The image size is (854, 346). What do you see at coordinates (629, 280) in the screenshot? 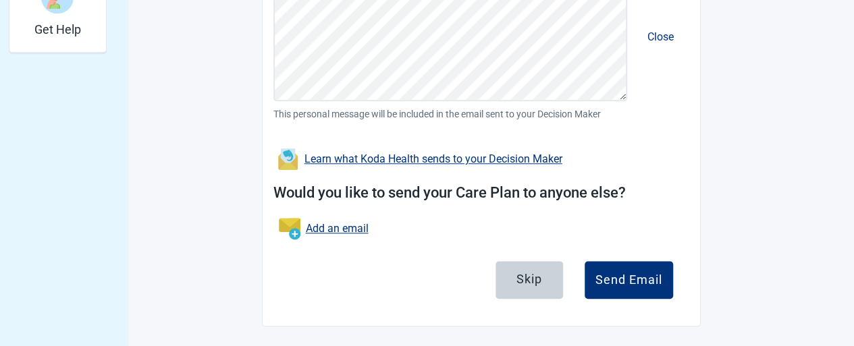
I see `button: Send Email` at bounding box center [629, 280].